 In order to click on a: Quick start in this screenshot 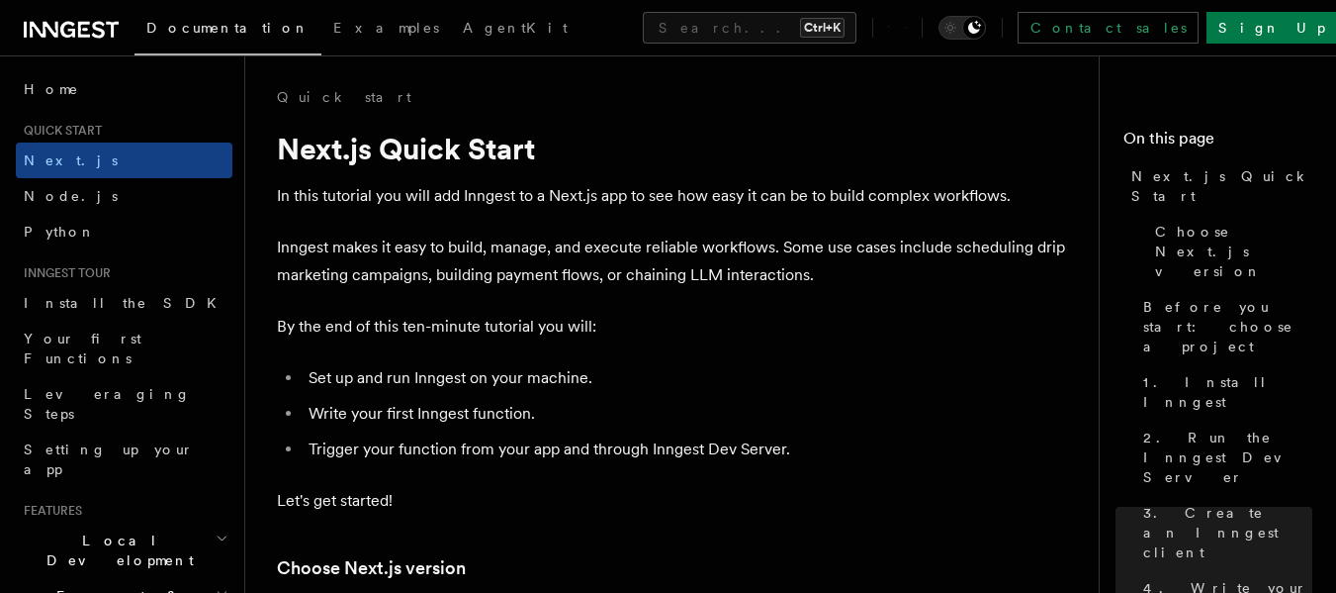, I will do `click(344, 97)`.